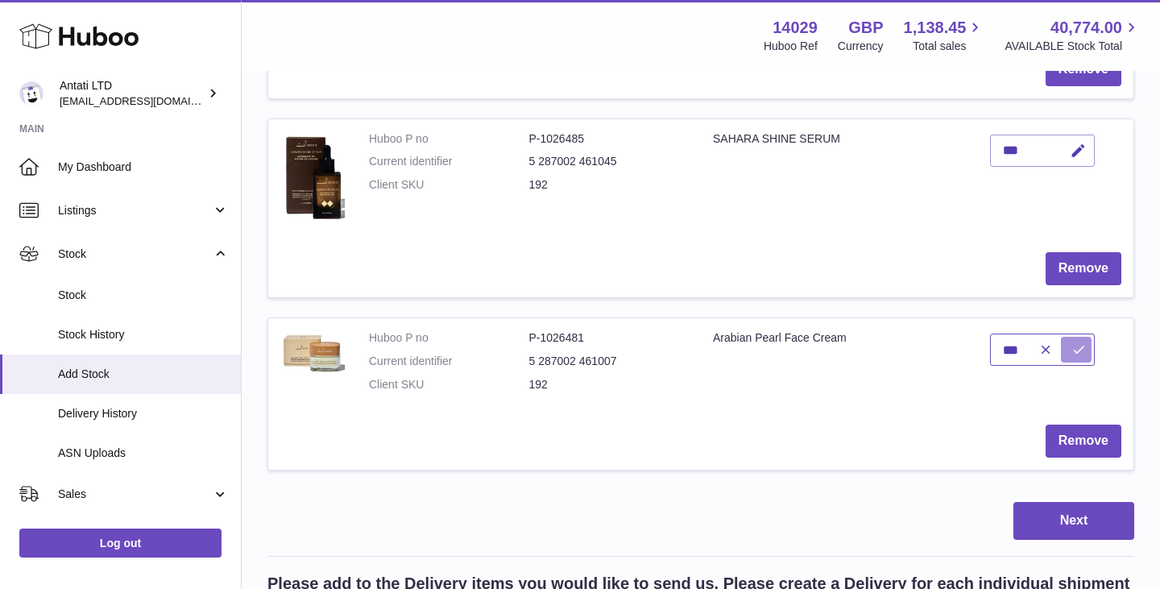  I want to click on span: Add Stock, so click(143, 374).